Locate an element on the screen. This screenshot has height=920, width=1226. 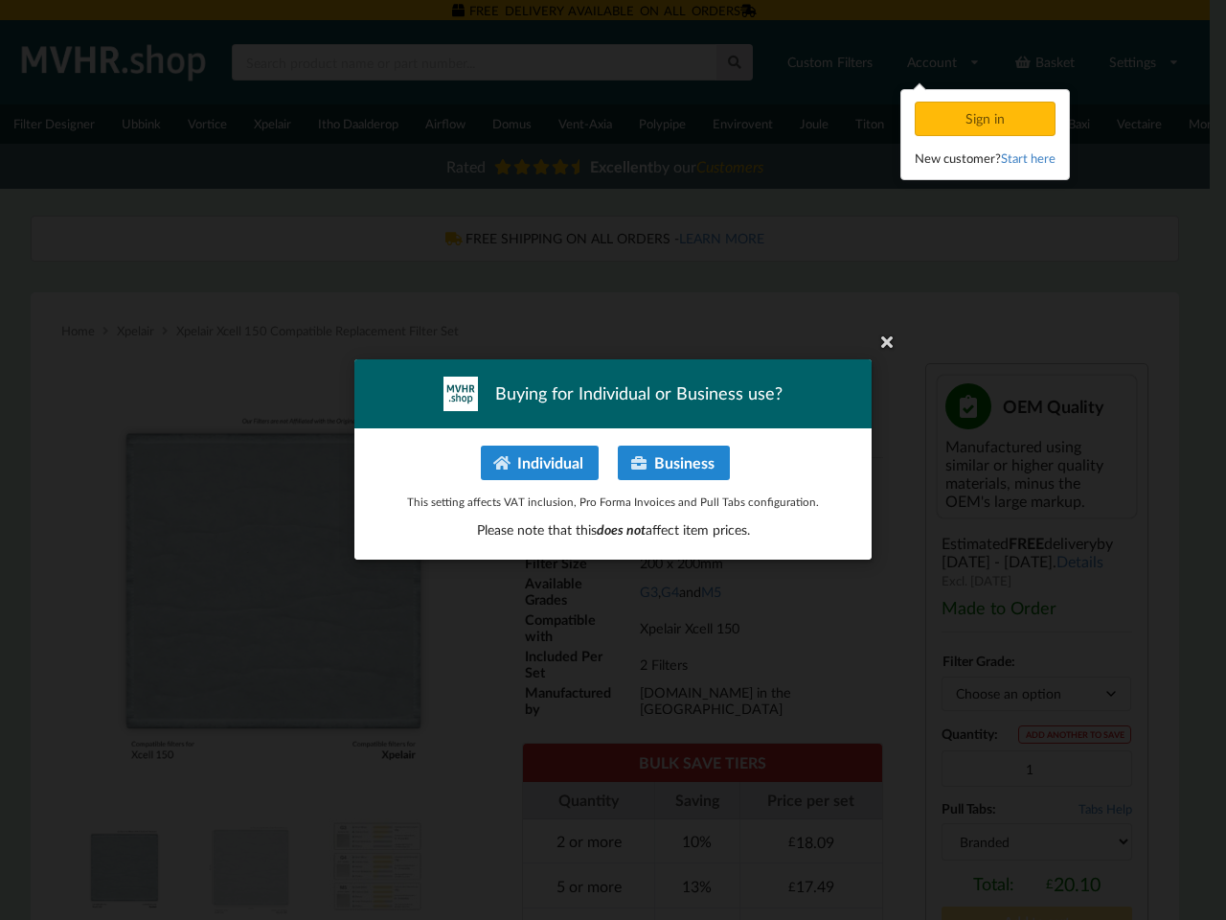
span: Buying for Individual or Business use? is located at coordinates (639, 394).